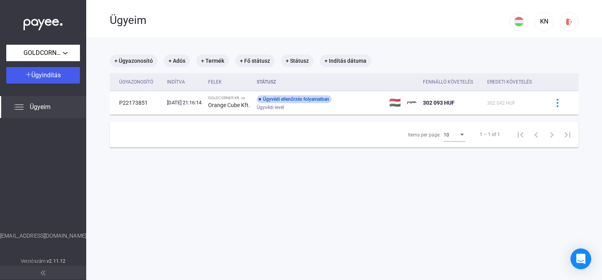 The image size is (602, 280). I want to click on span: GOLDCORNER Kft., so click(43, 53).